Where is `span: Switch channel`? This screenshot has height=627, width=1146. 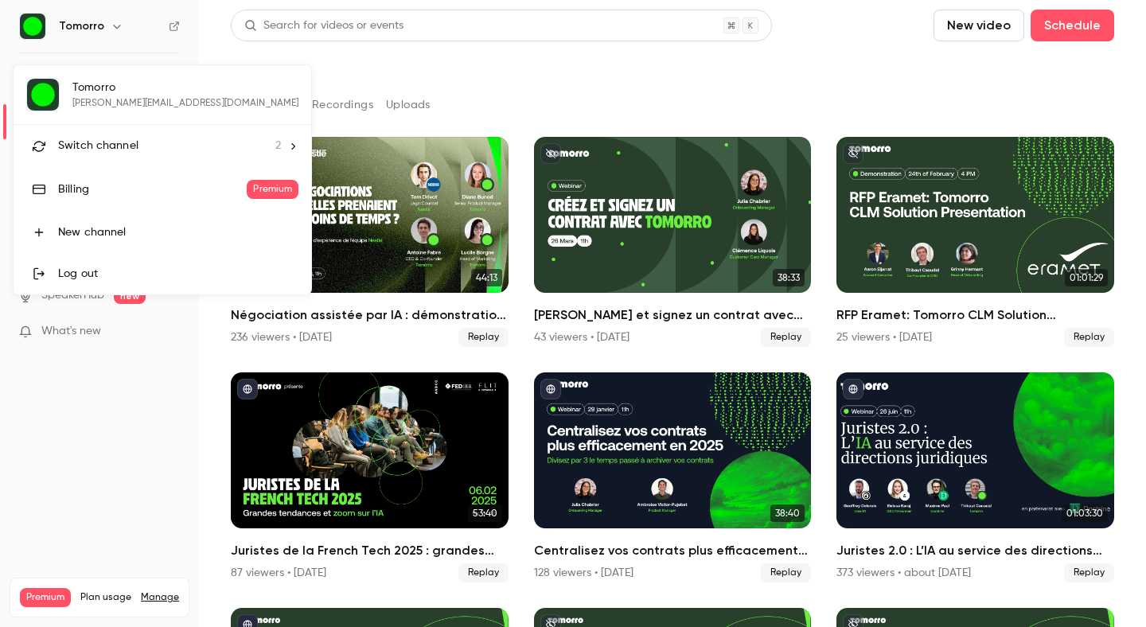
span: Switch channel is located at coordinates (98, 146).